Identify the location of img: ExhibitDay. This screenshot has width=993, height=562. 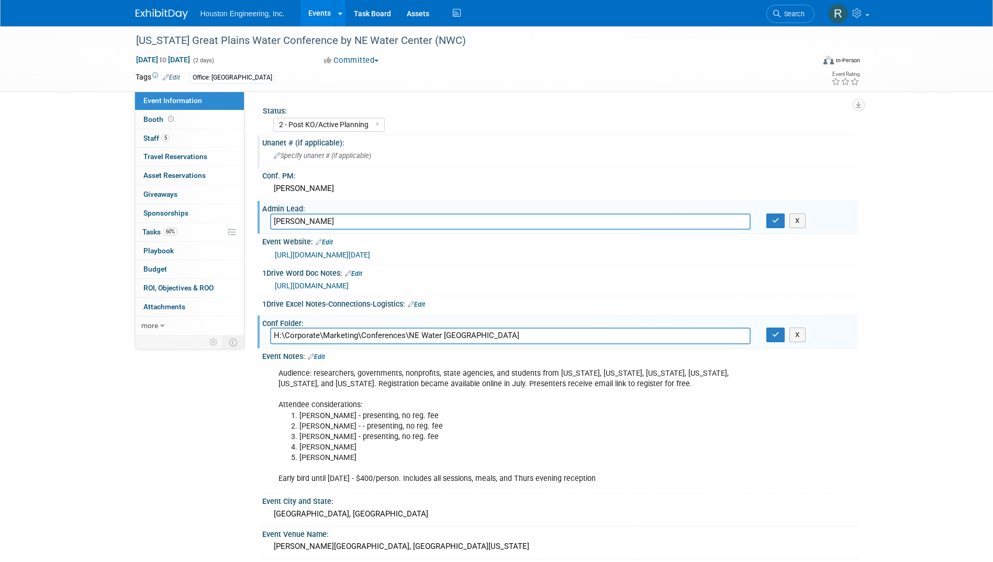
(162, 14).